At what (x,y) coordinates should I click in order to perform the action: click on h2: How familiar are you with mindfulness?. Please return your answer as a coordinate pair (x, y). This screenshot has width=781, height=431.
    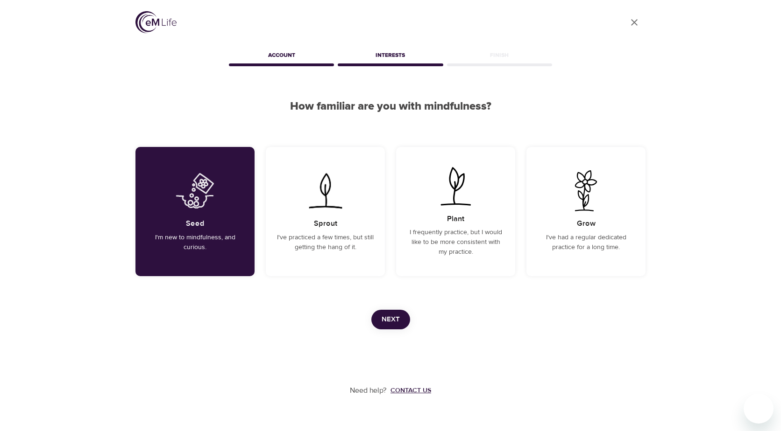
    Looking at the image, I should click on (390, 106).